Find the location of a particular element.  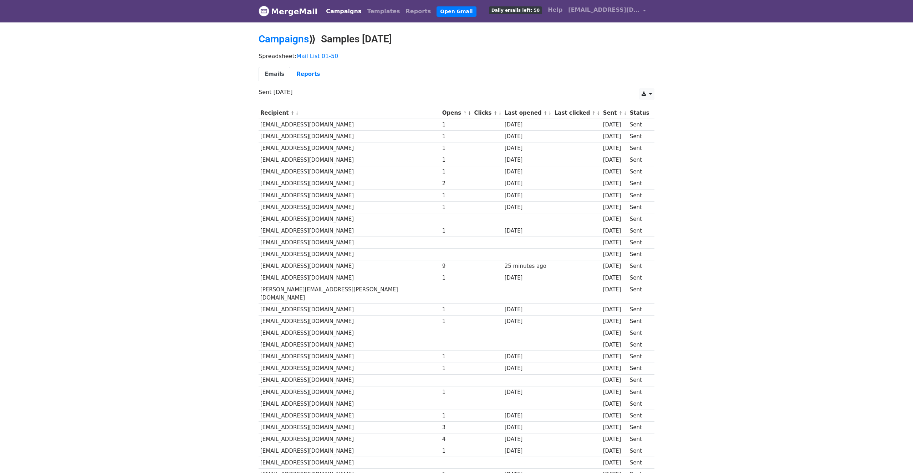

a: Daily emails left: 50 is located at coordinates (515, 10).